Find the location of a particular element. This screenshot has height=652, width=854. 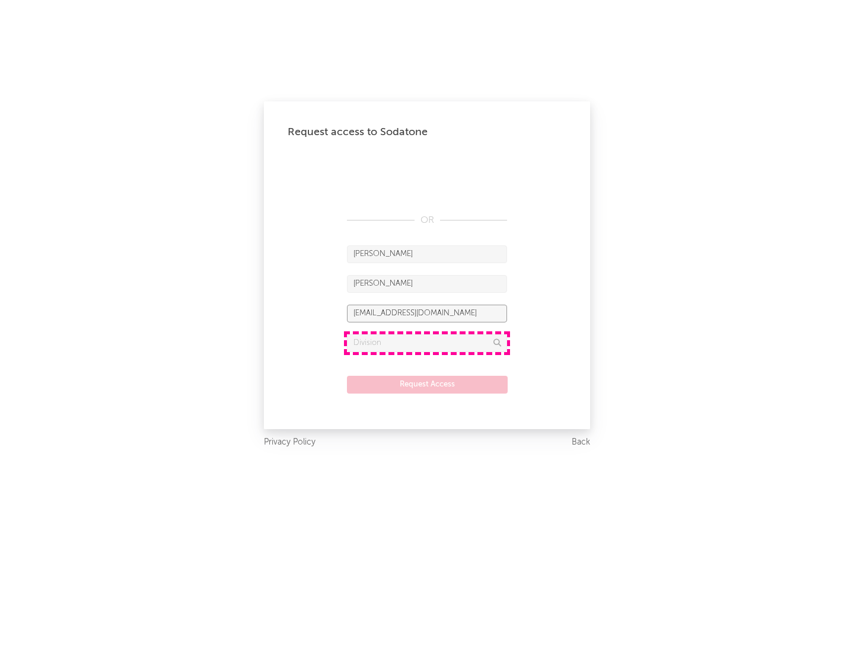

a: Back is located at coordinates (580, 442).